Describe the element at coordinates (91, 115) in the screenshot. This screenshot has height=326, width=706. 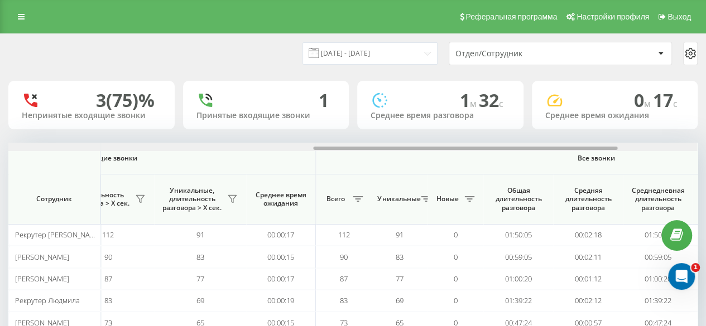
I see `div: Непринятые входящие звонки` at that location.